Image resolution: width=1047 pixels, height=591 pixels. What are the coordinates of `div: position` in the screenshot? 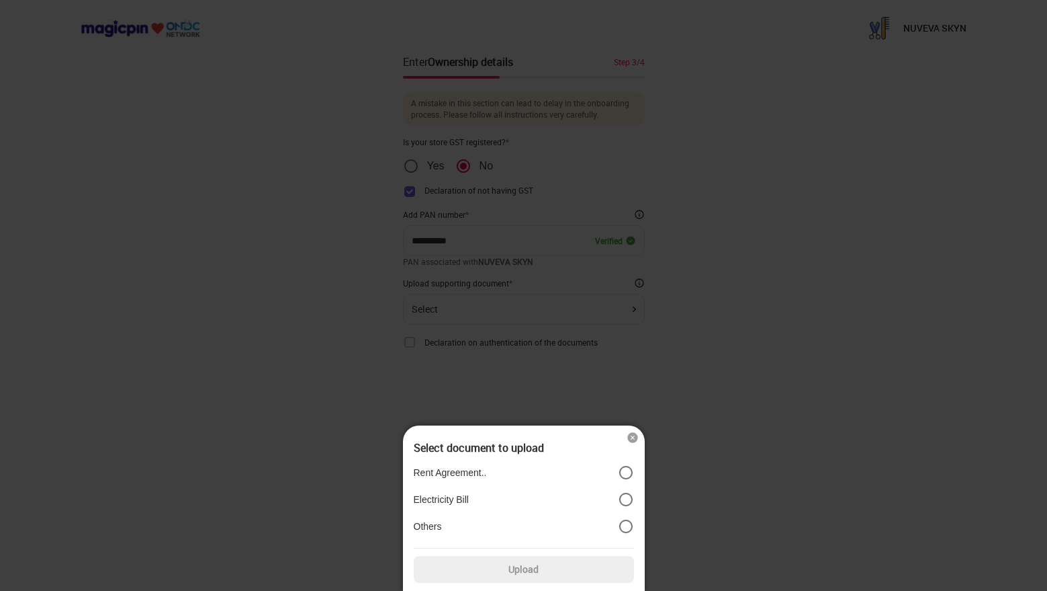 It's located at (524, 499).